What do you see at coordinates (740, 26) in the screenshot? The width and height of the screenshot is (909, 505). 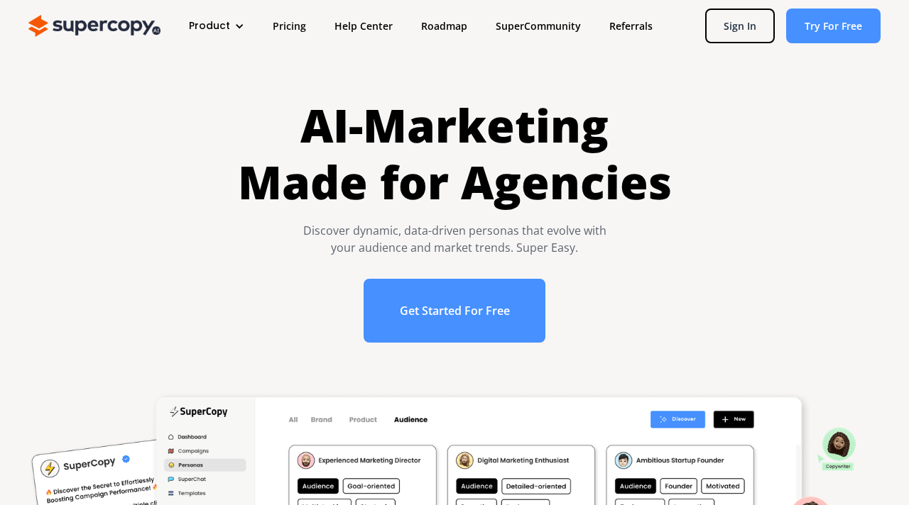 I see `a: Sign In` at bounding box center [740, 26].